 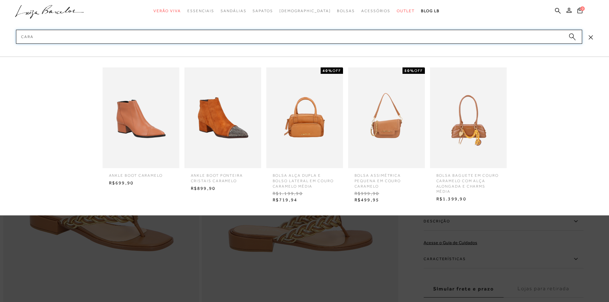 What do you see at coordinates (223, 188) in the screenshot?
I see `span: R$899,90` at bounding box center [223, 188].